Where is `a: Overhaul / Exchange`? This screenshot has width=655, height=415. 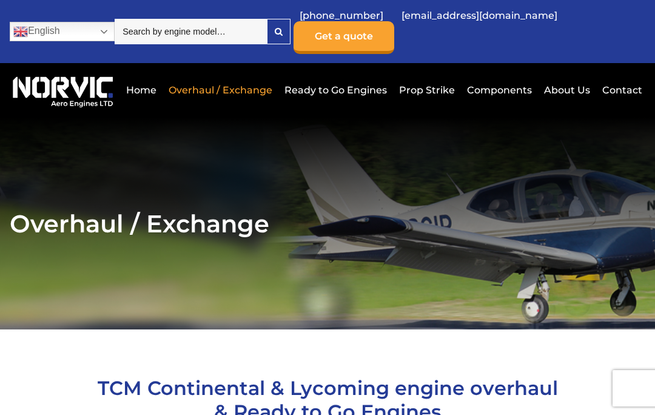 a: Overhaul / Exchange is located at coordinates (220, 90).